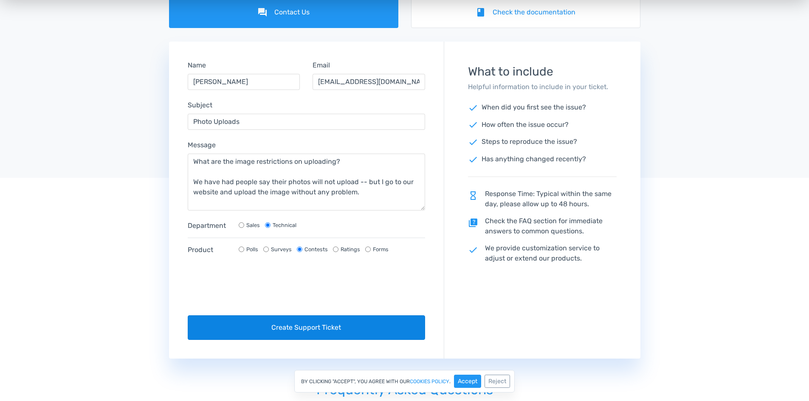  Describe the element at coordinates (480, 12) in the screenshot. I see `i: book` at that location.